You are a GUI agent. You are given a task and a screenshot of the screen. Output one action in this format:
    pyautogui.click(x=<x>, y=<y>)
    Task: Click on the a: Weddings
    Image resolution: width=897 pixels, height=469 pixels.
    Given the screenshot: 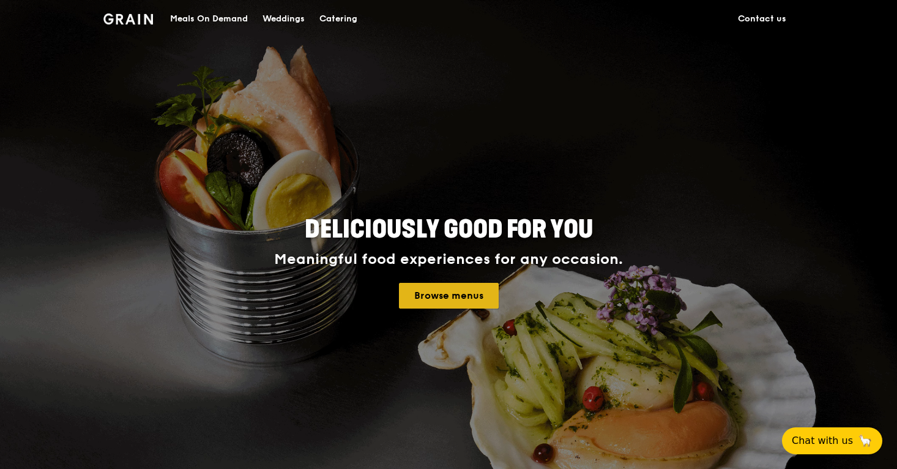 What is the action you would take?
    pyautogui.click(x=283, y=19)
    